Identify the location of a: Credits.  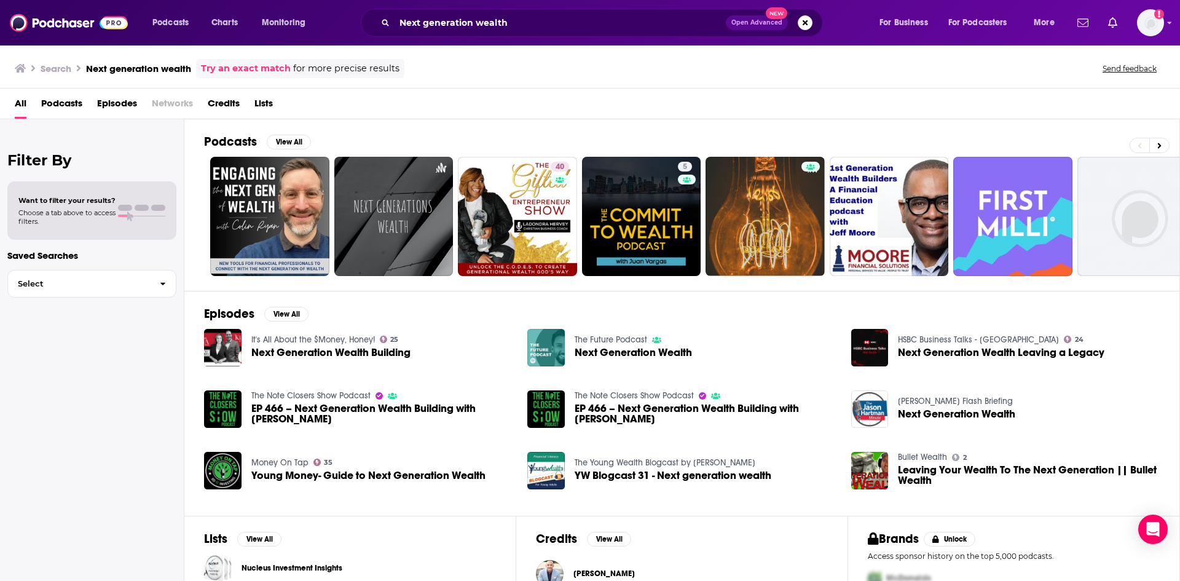
(224, 106).